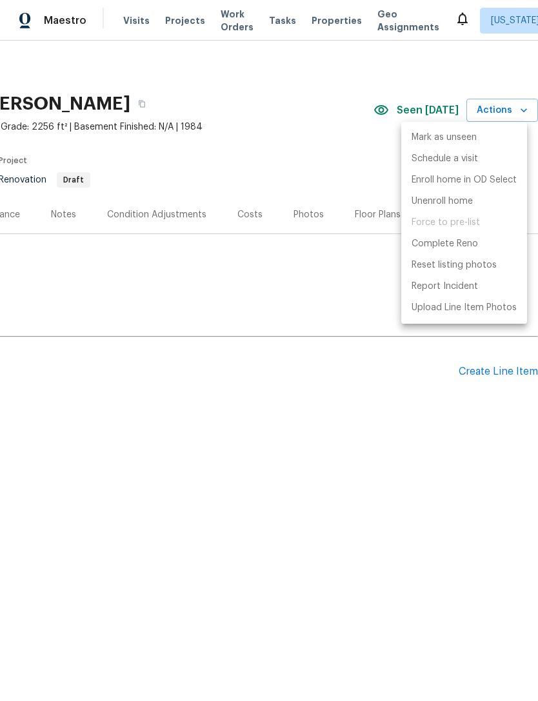 Image resolution: width=538 pixels, height=701 pixels. What do you see at coordinates (464, 222) in the screenshot?
I see `span: Setup visit must be completed before moving home to pre-list` at bounding box center [464, 222].